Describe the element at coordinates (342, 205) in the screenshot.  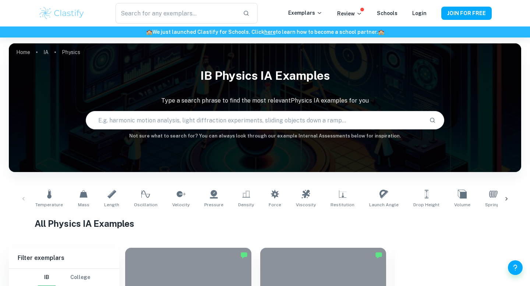
I see `span: Restitution` at that location.